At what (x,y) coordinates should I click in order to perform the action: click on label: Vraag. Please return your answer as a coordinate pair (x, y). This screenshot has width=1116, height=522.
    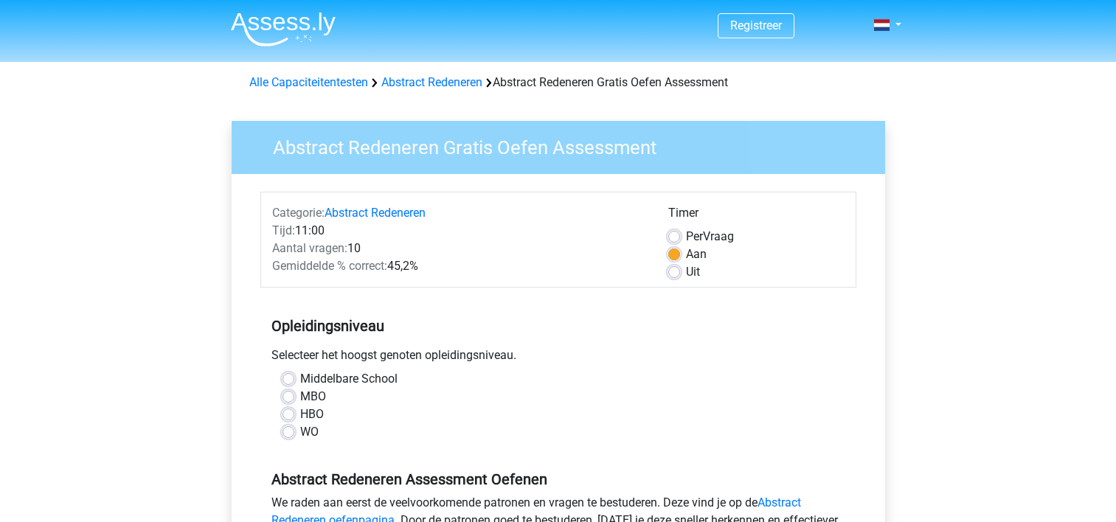
    Looking at the image, I should click on (709, 237).